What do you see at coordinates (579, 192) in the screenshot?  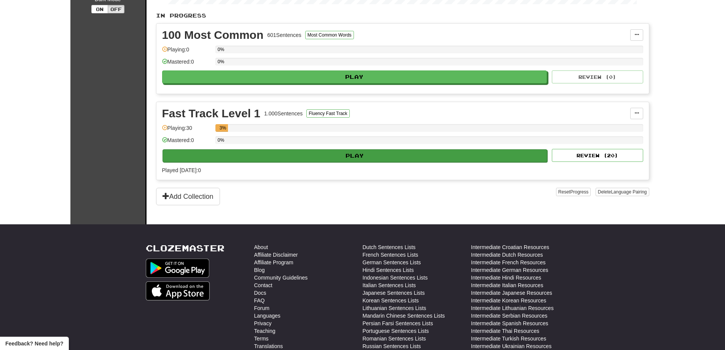 I see `span: Progress` at bounding box center [579, 192].